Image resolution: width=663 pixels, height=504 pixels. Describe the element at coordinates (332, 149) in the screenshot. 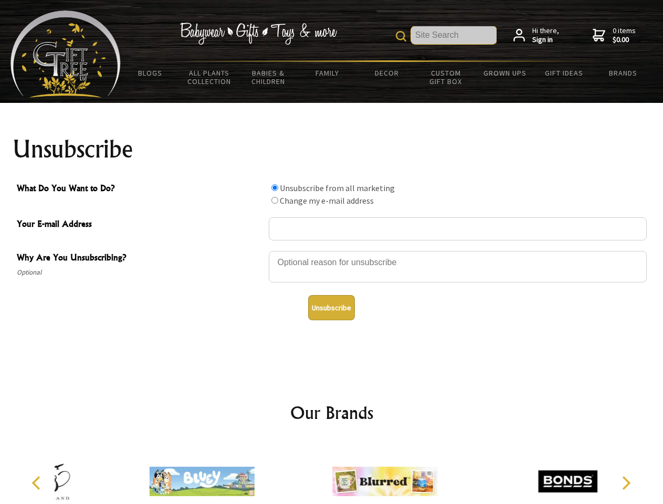

I see `h1: Unsubscribe` at that location.